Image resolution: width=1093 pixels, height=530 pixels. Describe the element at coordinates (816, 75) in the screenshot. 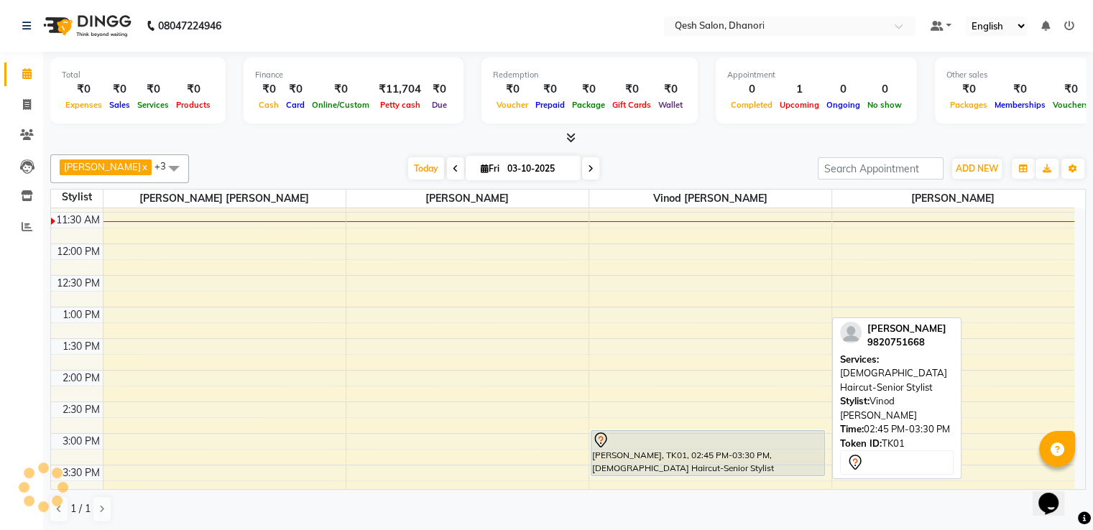

I see `div: Appointment` at that location.